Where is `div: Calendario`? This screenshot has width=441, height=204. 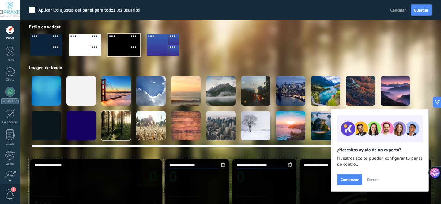
div: Calendario is located at coordinates (10, 123).